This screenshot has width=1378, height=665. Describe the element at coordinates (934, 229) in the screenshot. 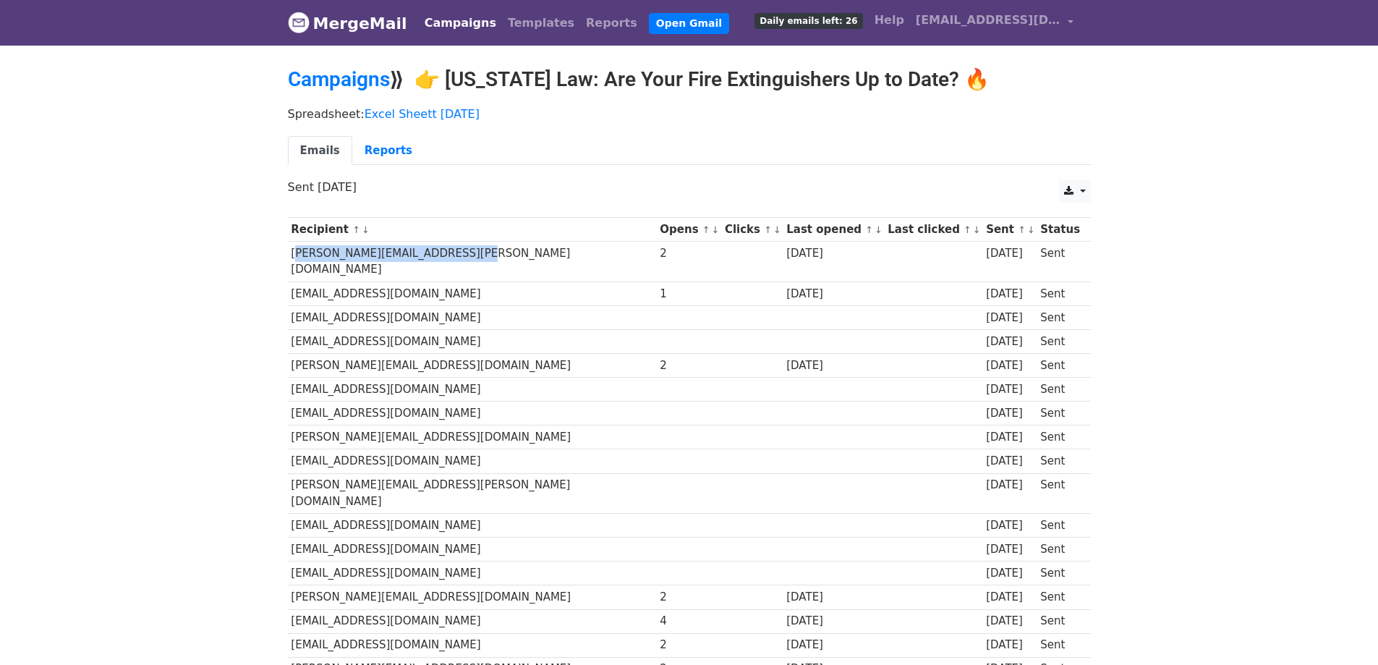

I see `th: Last clicked` at that location.